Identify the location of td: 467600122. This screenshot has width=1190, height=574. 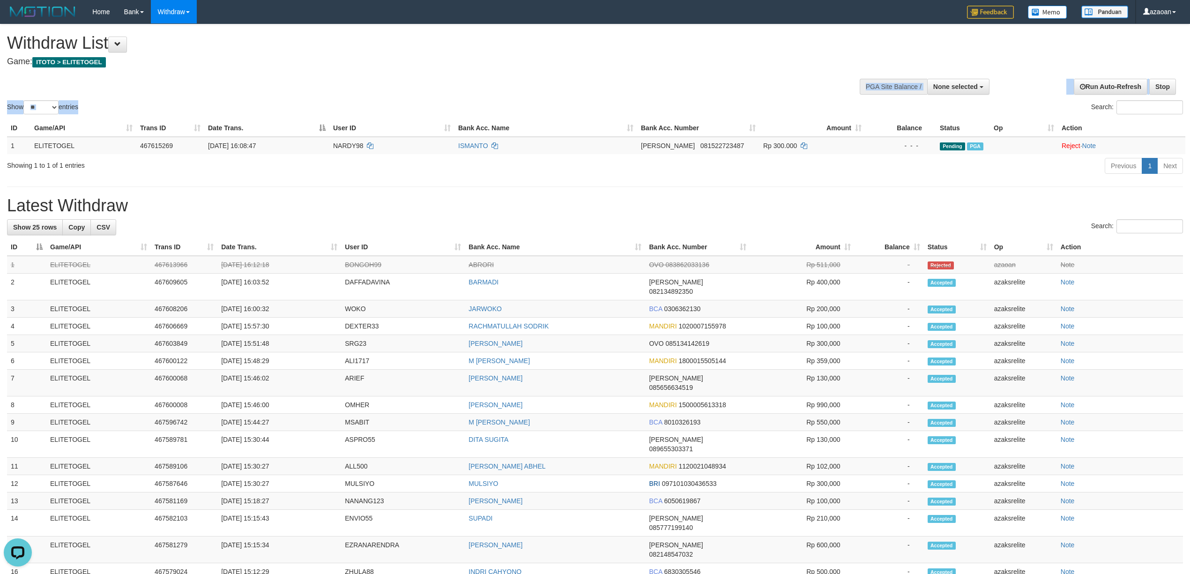
(184, 361).